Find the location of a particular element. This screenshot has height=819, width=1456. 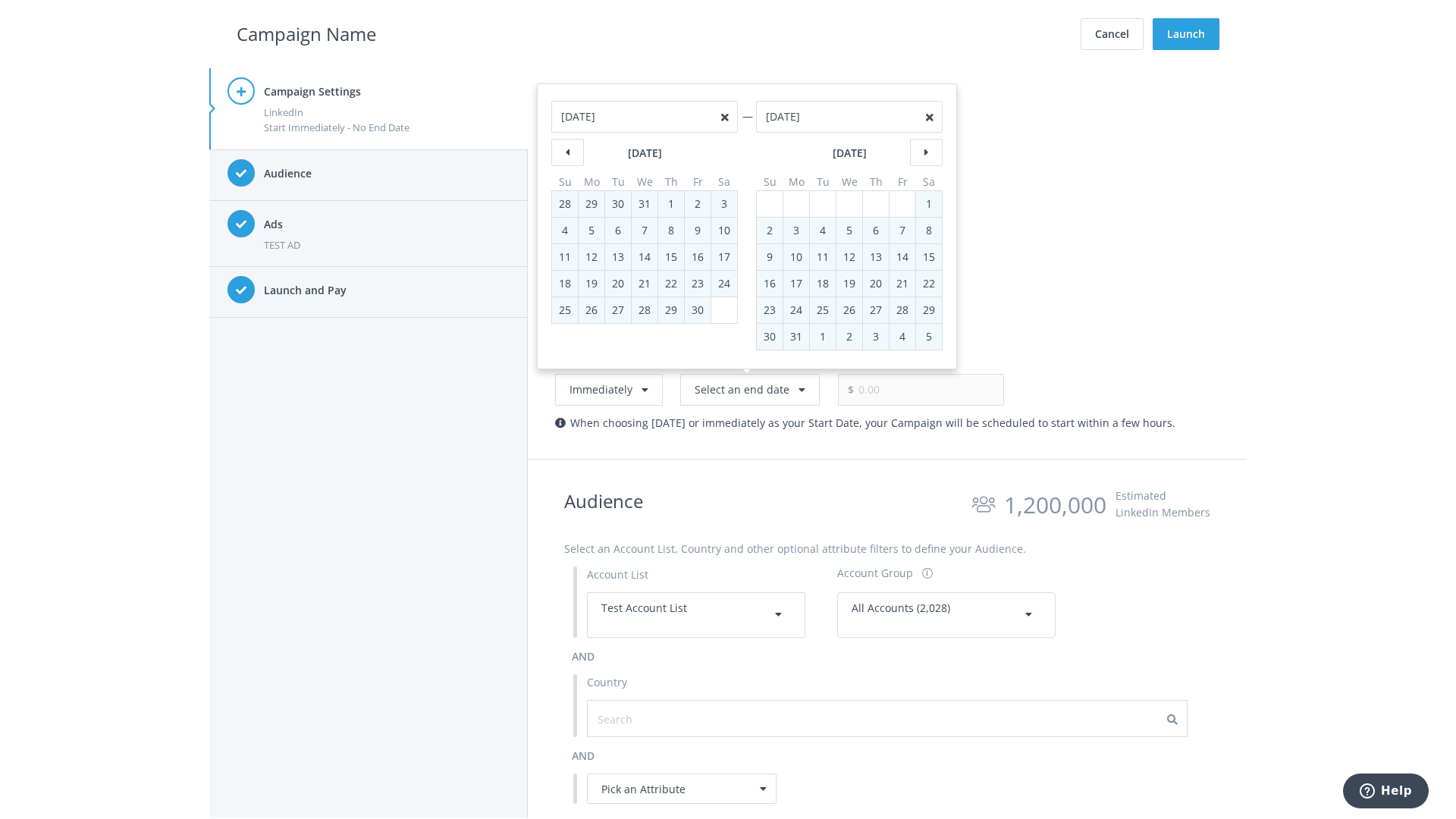

button: Cancel is located at coordinates (1111, 34).